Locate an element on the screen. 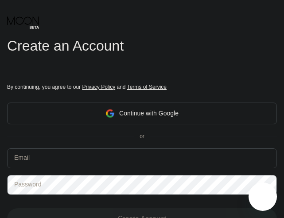 The width and height of the screenshot is (284, 218). div: Password is located at coordinates (28, 184).